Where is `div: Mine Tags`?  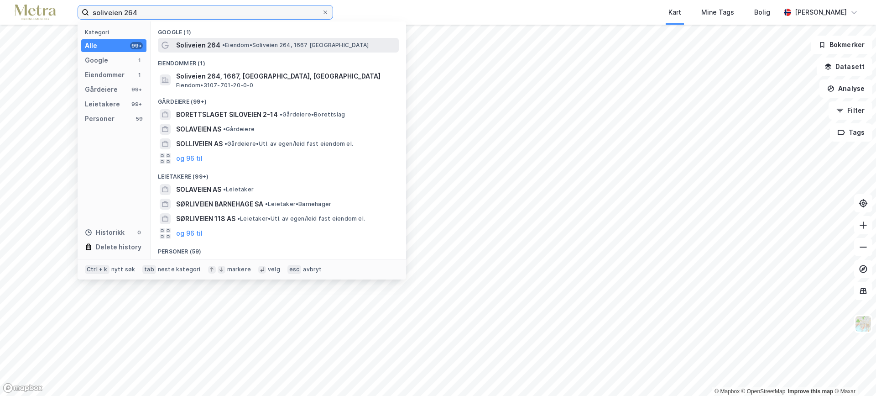
div: Mine Tags is located at coordinates (718, 12).